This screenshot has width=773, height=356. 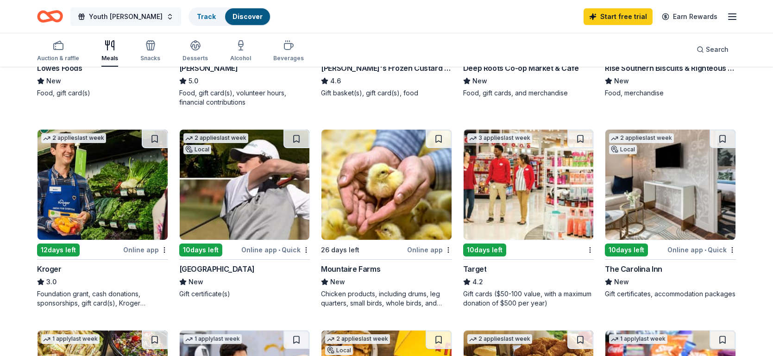 I want to click on span: 4.2, so click(x=477, y=282).